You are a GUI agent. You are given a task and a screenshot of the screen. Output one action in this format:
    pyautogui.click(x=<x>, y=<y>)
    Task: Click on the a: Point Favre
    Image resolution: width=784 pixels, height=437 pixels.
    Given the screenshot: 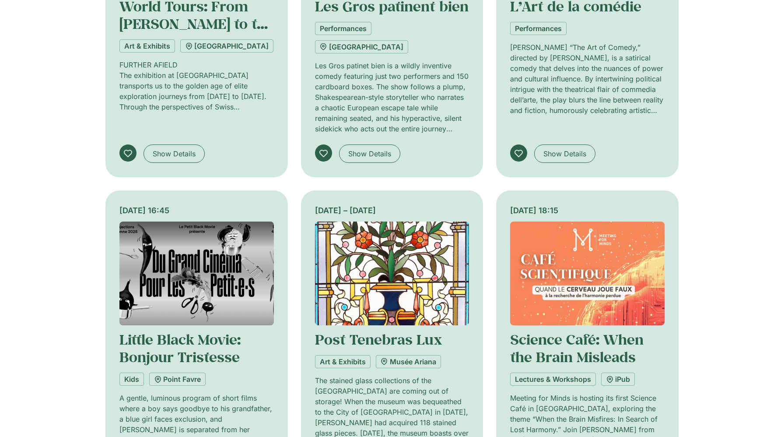 What is the action you would take?
    pyautogui.click(x=177, y=379)
    